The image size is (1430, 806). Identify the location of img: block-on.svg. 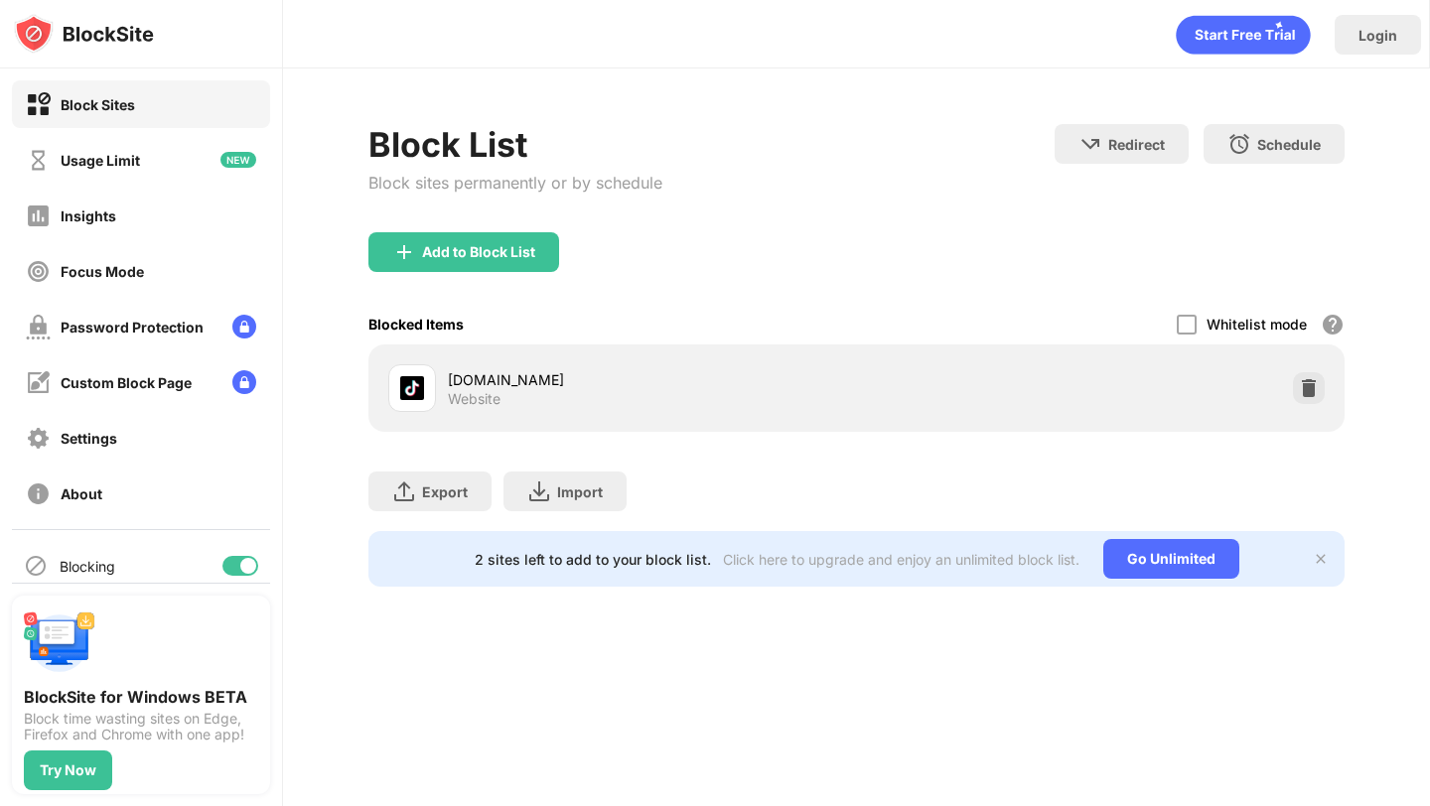
(38, 104).